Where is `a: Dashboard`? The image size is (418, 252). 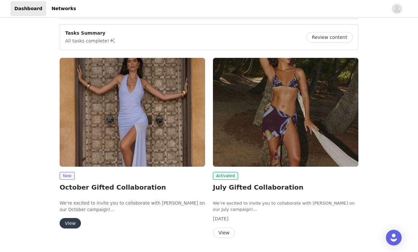 a: Dashboard is located at coordinates (28, 9).